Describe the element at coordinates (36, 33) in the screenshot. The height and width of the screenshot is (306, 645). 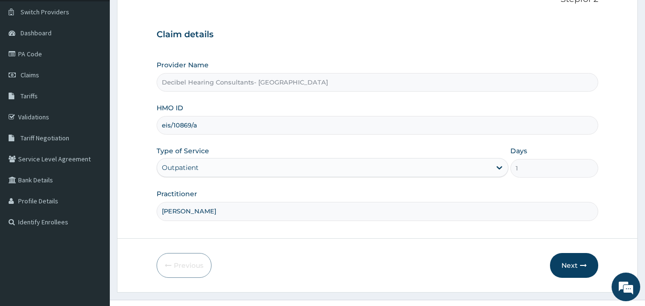
I see `span: Dashboard` at that location.